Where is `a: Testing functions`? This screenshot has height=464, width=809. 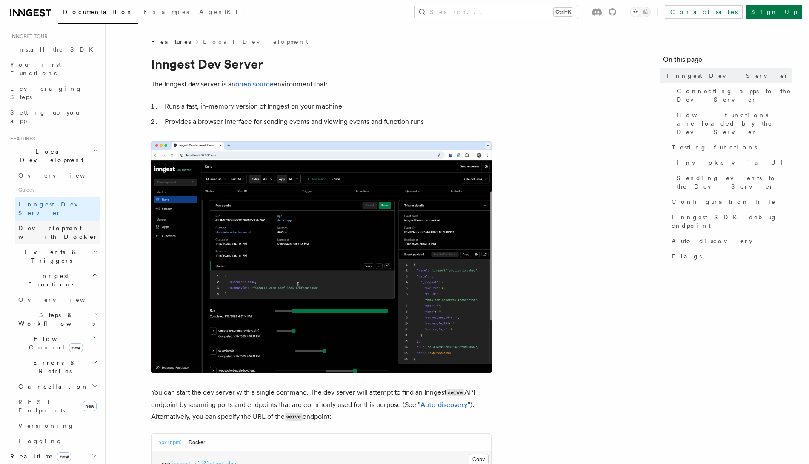 a: Testing functions is located at coordinates (730, 147).